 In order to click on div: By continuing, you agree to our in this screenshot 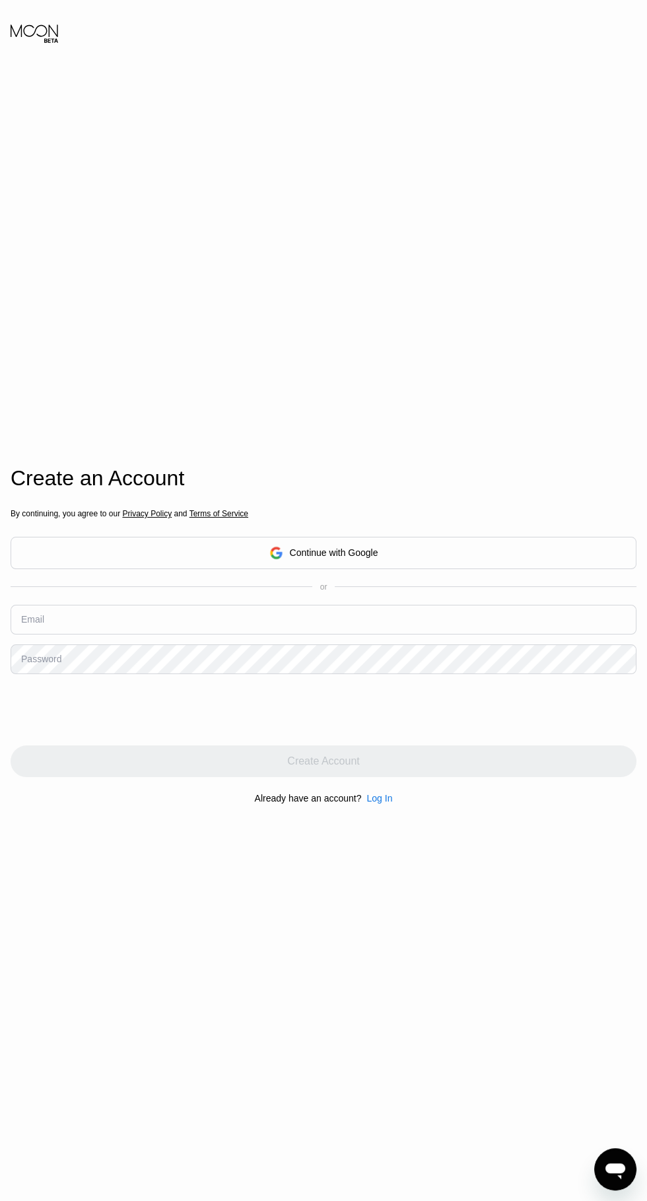, I will do `click(324, 514)`.